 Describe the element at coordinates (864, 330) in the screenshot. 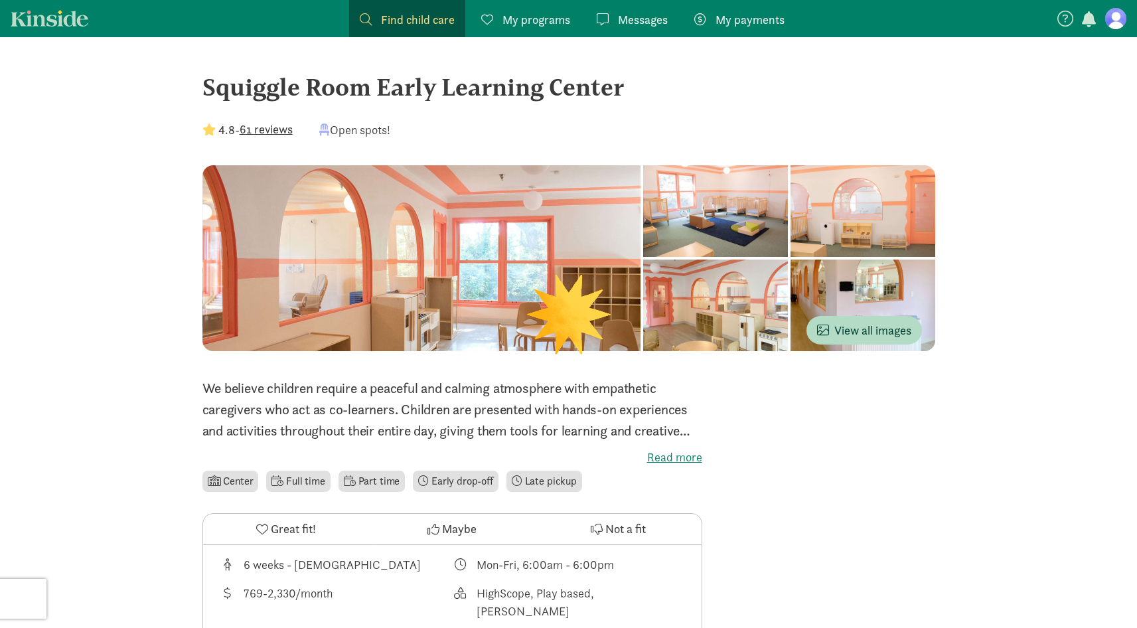

I see `span: View all images` at that location.